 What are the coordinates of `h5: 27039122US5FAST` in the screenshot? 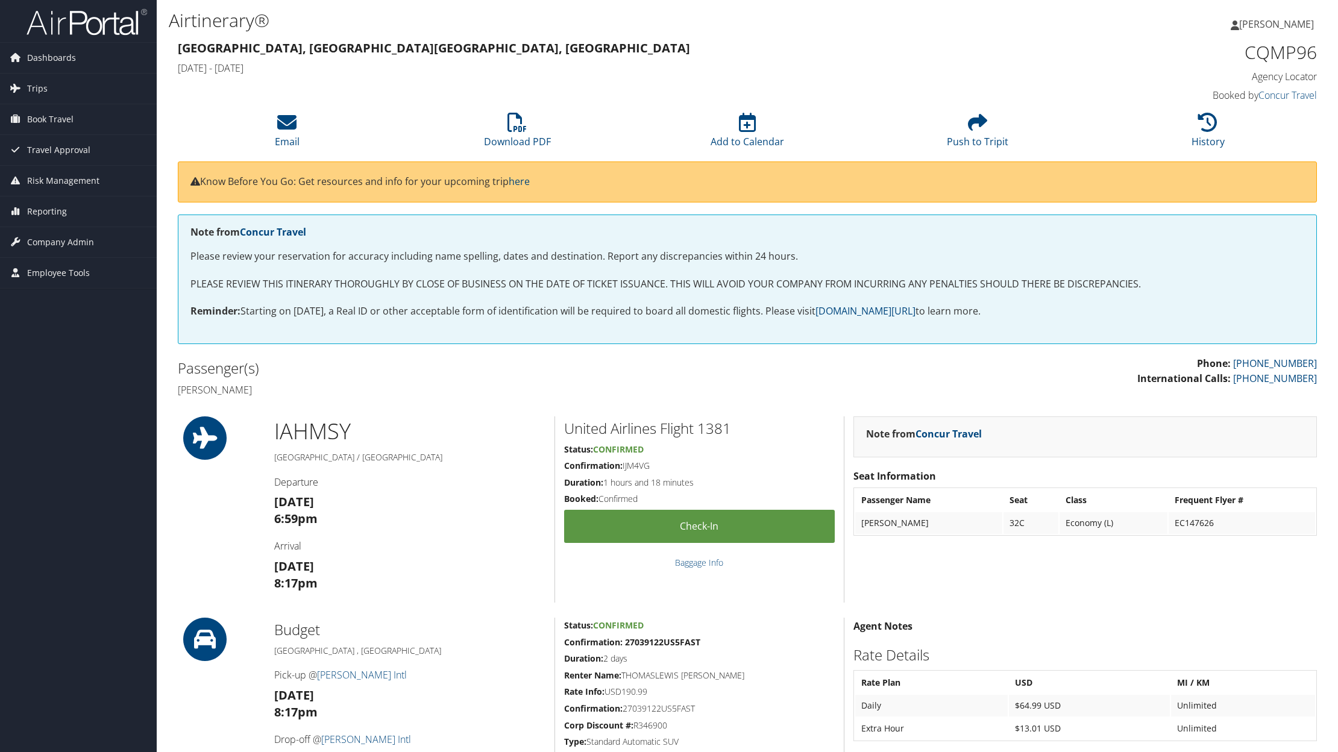 It's located at (699, 709).